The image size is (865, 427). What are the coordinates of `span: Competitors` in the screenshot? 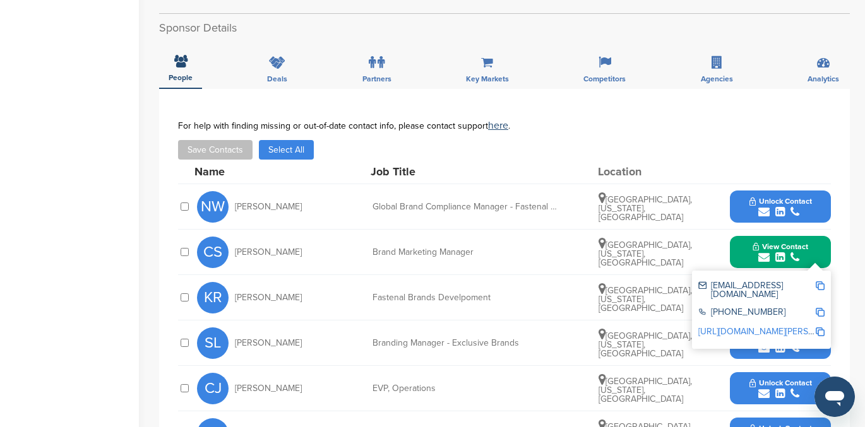 It's located at (604, 79).